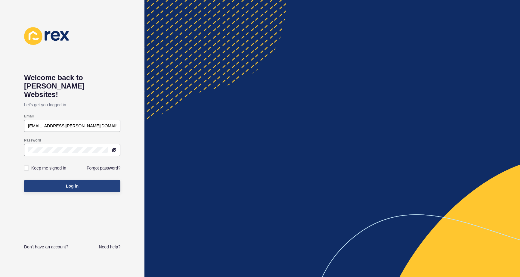 This screenshot has height=277, width=520. Describe the element at coordinates (49, 168) in the screenshot. I see `label: Keep me signed in` at that location.